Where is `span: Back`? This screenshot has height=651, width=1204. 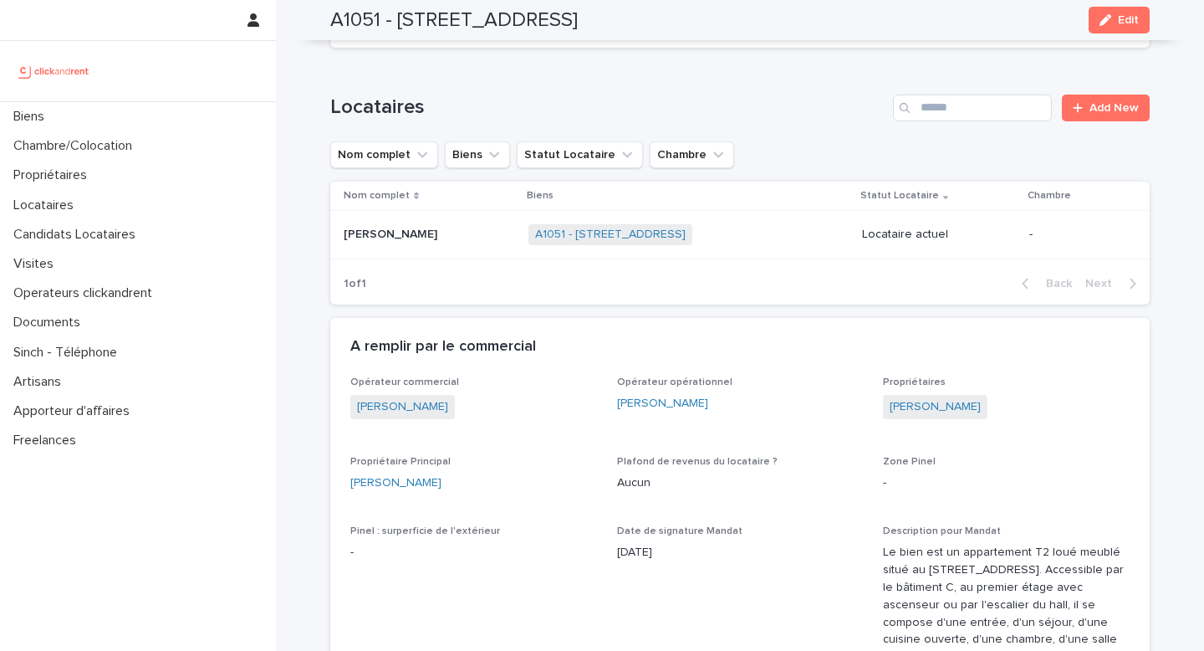 span: Back is located at coordinates (1054, 283).